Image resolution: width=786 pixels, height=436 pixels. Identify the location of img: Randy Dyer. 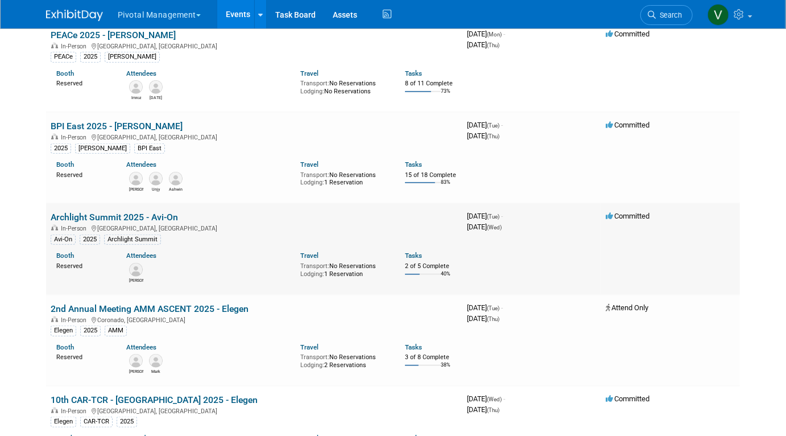
(136, 361).